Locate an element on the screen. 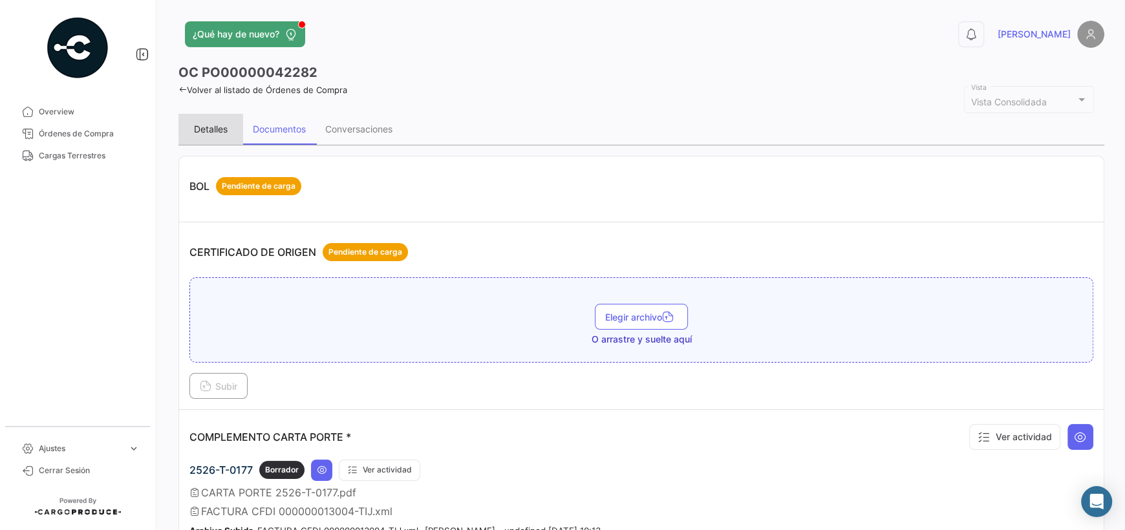 This screenshot has height=530, width=1125. button: ¿Qué hay de nuevo? is located at coordinates (245, 34).